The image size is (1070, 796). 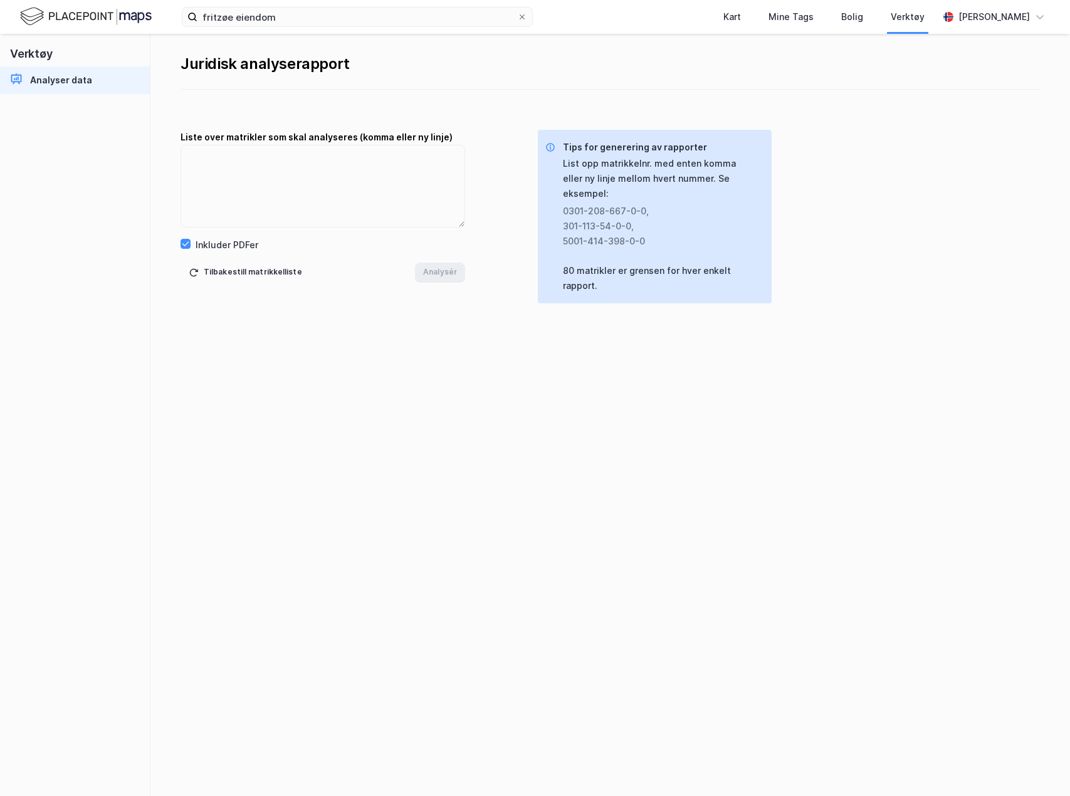 I want to click on img: logo.f888ab2527a4732fd821a326f86c7f29.svg, so click(x=86, y=16).